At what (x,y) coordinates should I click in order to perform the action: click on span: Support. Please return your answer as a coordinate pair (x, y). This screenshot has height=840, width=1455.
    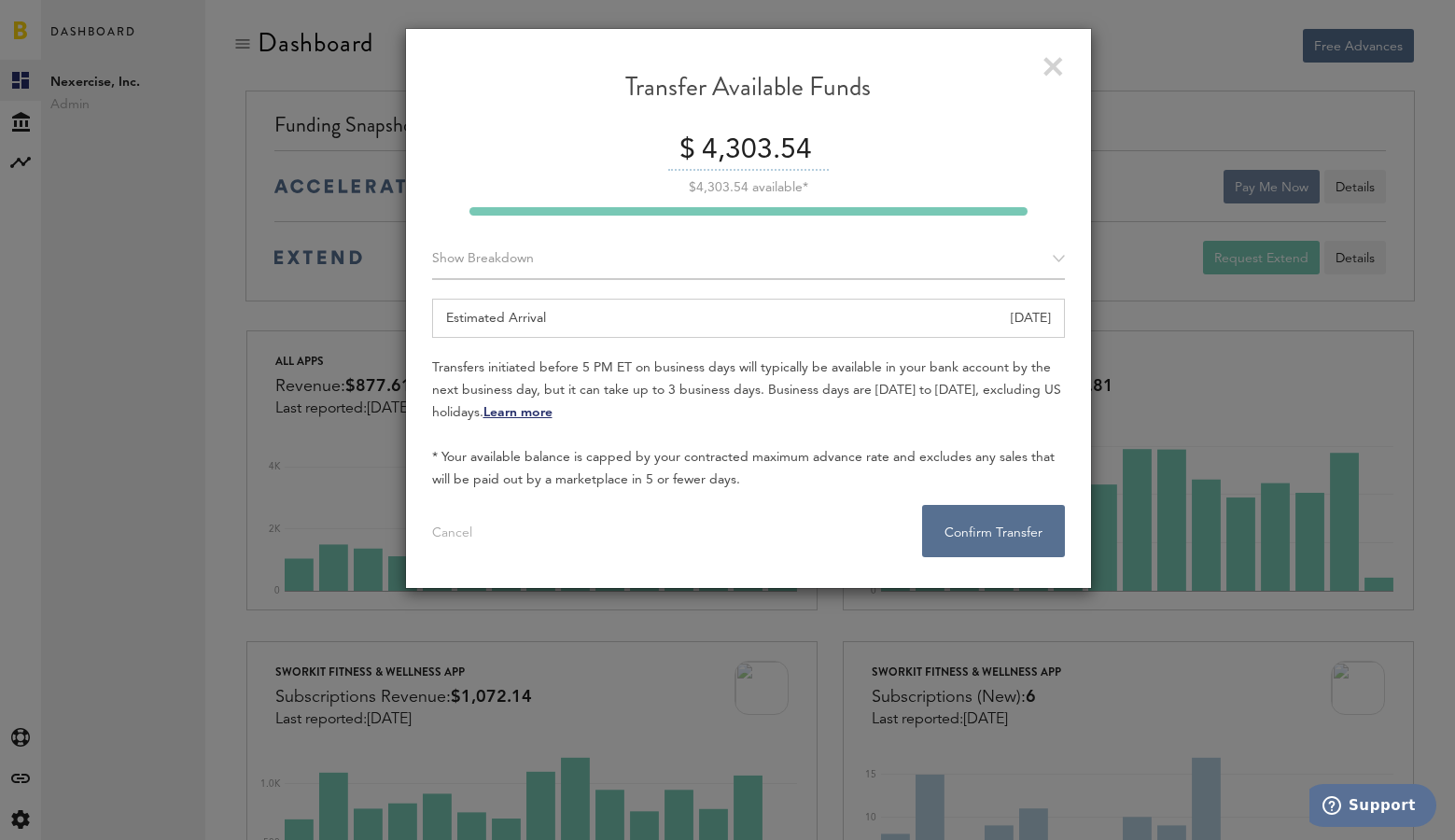
    Looking at the image, I should click on (73, 22).